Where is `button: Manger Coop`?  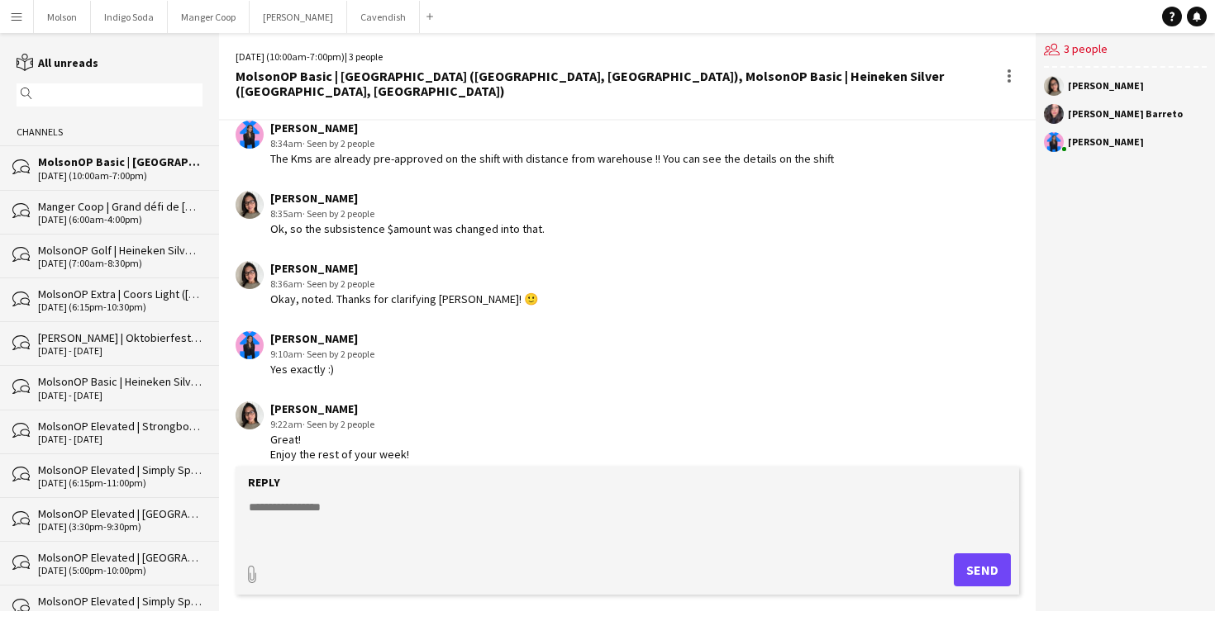
button: Manger Coop is located at coordinates (208, 17).